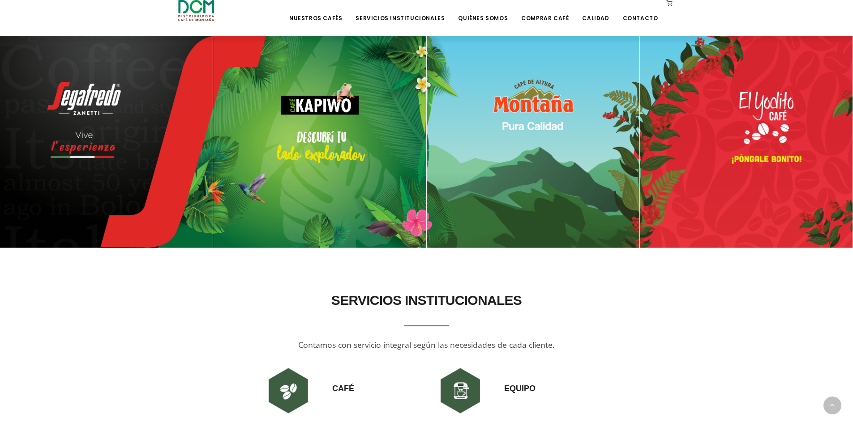 Image resolution: width=853 pixels, height=426 pixels. I want to click on h2: SERVICIOS INSTITUCIONALES, so click(426, 301).